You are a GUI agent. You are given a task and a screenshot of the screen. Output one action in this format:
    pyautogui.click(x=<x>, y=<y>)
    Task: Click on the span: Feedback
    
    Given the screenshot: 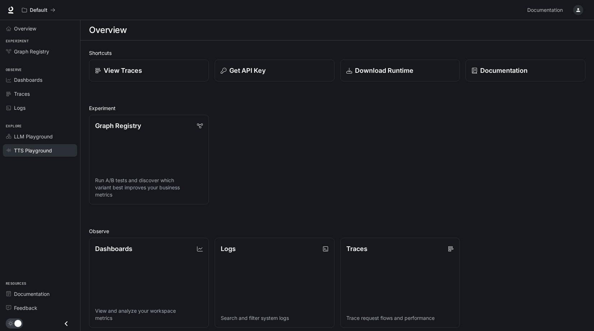 What is the action you would take?
    pyautogui.click(x=25, y=308)
    